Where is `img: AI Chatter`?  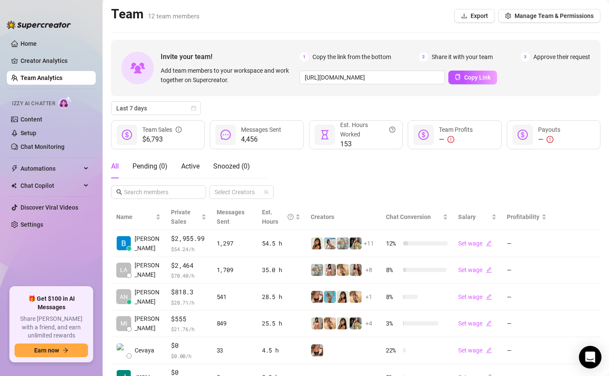
img: AI Chatter is located at coordinates (65, 102).